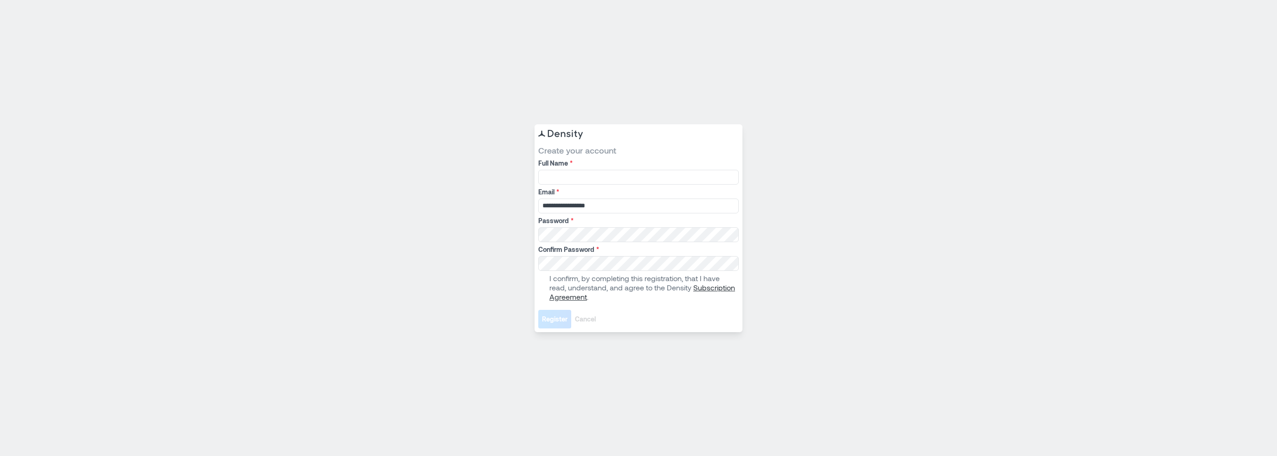  Describe the element at coordinates (643, 288) in the screenshot. I see `p: I confirm, by completing this registration, that I have read, understand, and agree to the Density .` at that location.